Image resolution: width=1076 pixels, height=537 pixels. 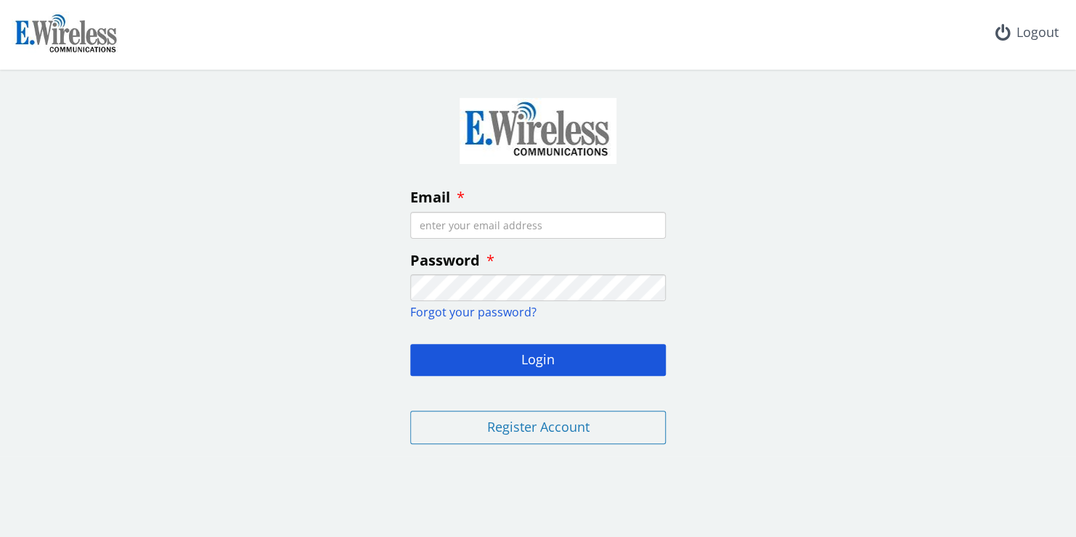 What do you see at coordinates (473, 312) in the screenshot?
I see `a: Forgot your password?` at bounding box center [473, 312].